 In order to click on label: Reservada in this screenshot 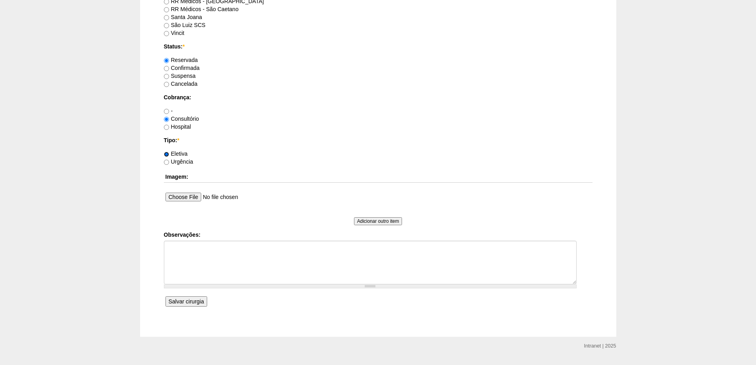, I will do `click(181, 60)`.